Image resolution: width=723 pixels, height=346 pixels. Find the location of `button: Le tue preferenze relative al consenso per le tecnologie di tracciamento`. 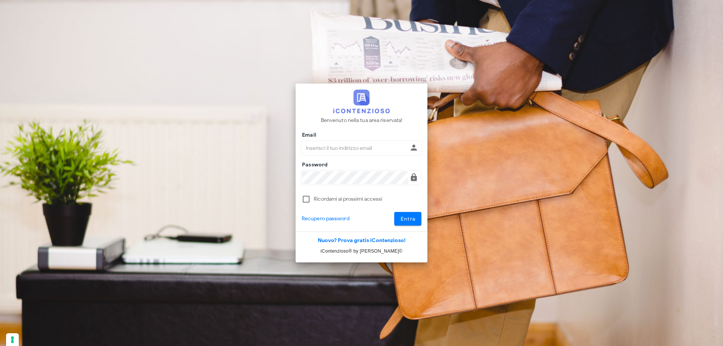

button: Le tue preferenze relative al consenso per le tecnologie di tracciamento is located at coordinates (12, 340).